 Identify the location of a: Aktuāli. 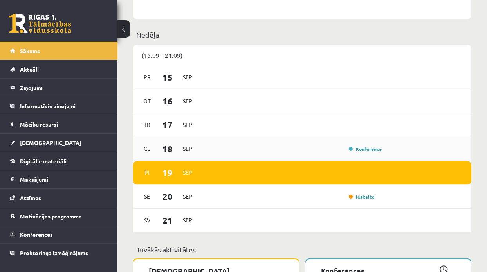
(59, 69).